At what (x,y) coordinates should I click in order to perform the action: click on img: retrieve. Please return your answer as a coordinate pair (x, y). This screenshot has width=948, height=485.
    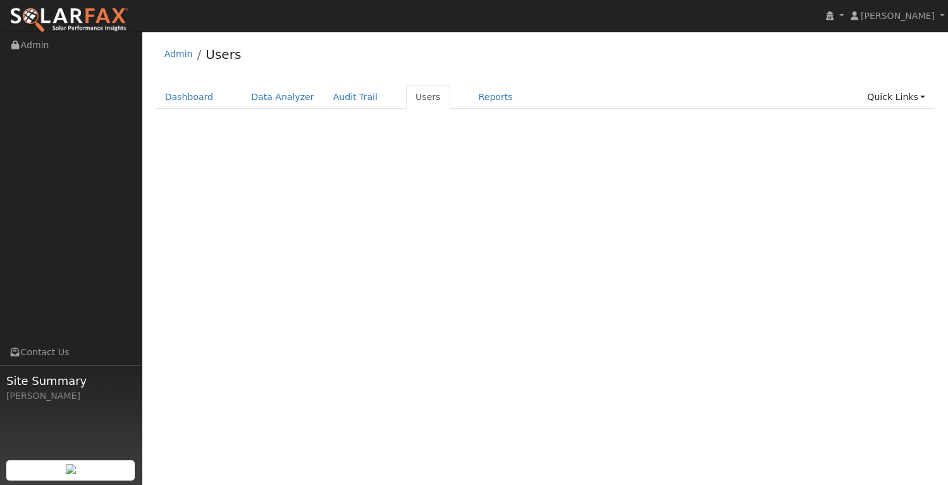
    Looking at the image, I should click on (71, 469).